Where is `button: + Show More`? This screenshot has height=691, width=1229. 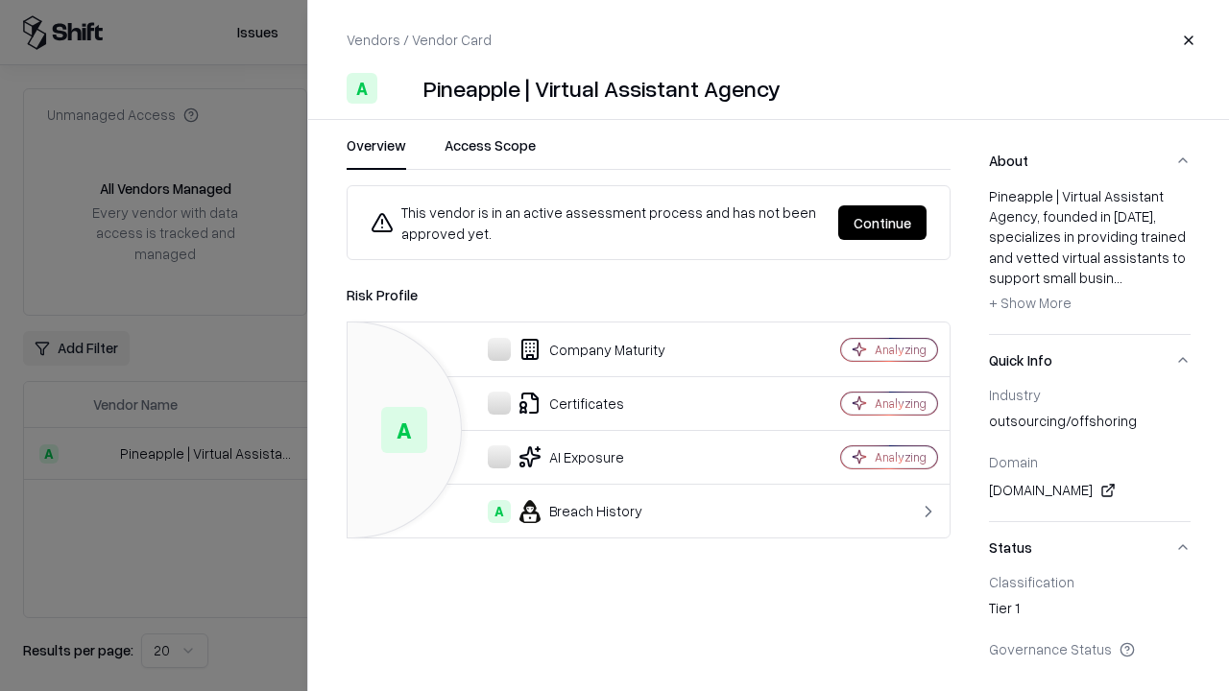 button: + Show More is located at coordinates (1030, 303).